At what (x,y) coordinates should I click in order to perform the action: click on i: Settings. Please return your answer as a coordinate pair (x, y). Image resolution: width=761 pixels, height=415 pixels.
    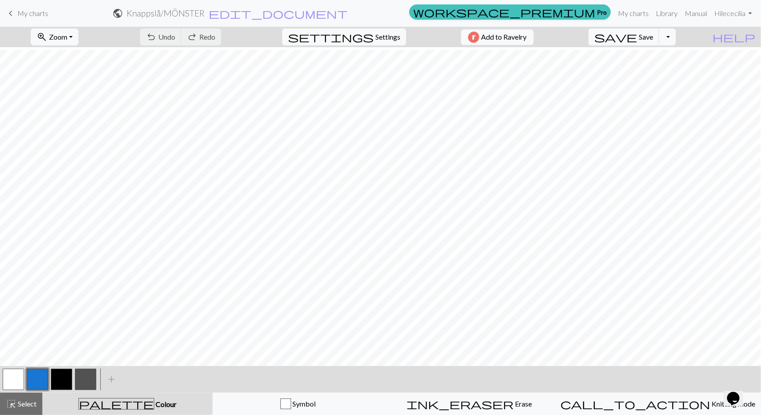
    Looking at the image, I should click on (331, 37).